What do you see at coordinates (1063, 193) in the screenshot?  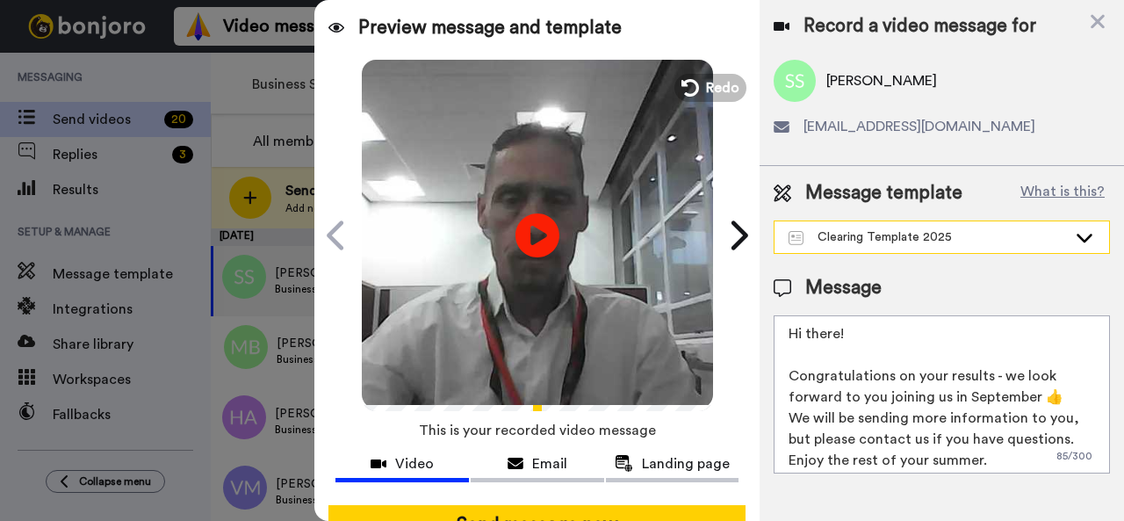 I see `button: What is this?` at bounding box center [1063, 193].